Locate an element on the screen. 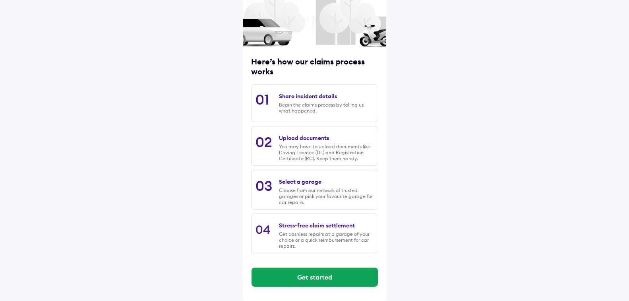 This screenshot has height=301, width=629. div: Get cashless repairs at a garage of your choice or a quick reimbursement for car repairs. is located at coordinates (326, 240).